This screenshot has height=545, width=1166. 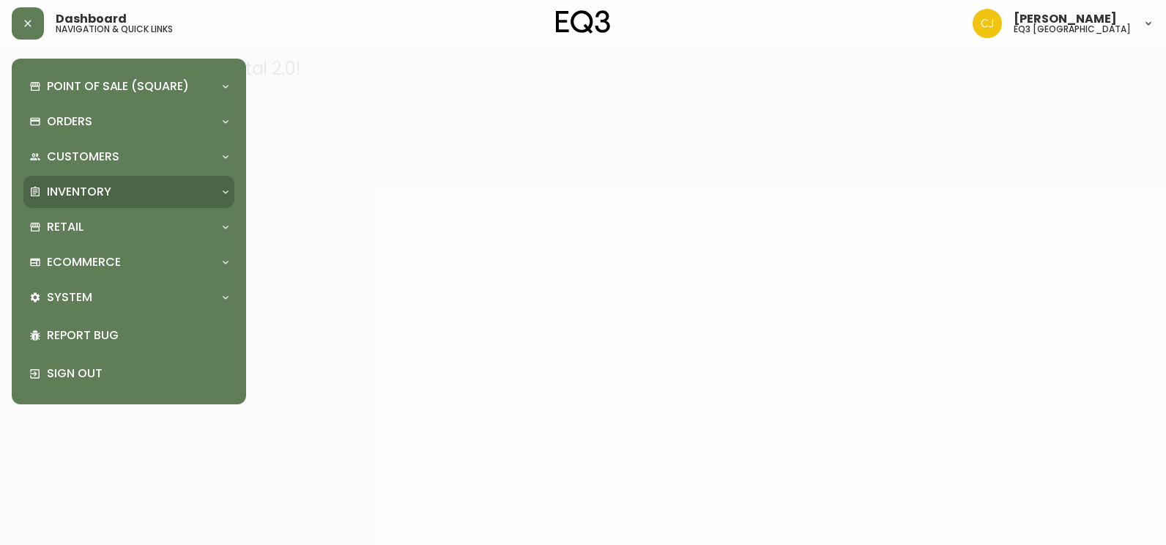 What do you see at coordinates (129, 262) in the screenshot?
I see `div: Ecommerce` at bounding box center [129, 262].